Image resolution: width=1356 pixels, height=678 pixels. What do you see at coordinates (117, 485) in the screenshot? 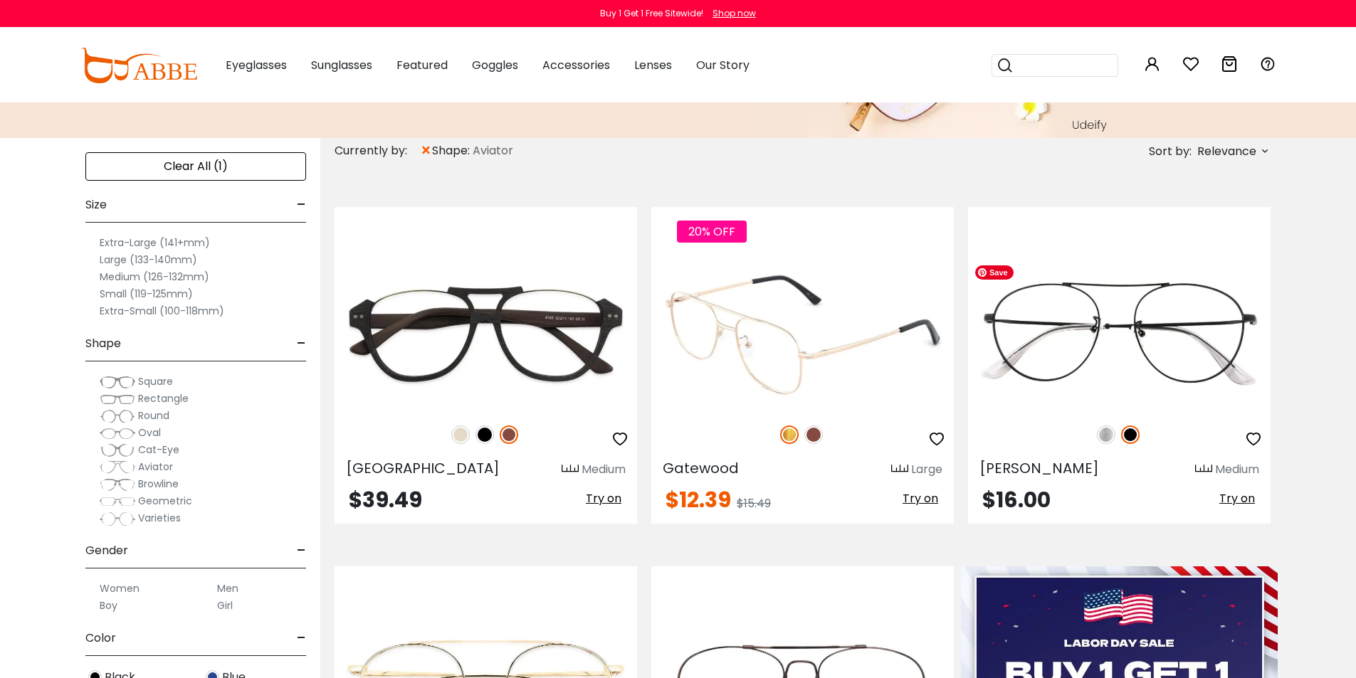
I see `img: Browline.png` at bounding box center [117, 485].